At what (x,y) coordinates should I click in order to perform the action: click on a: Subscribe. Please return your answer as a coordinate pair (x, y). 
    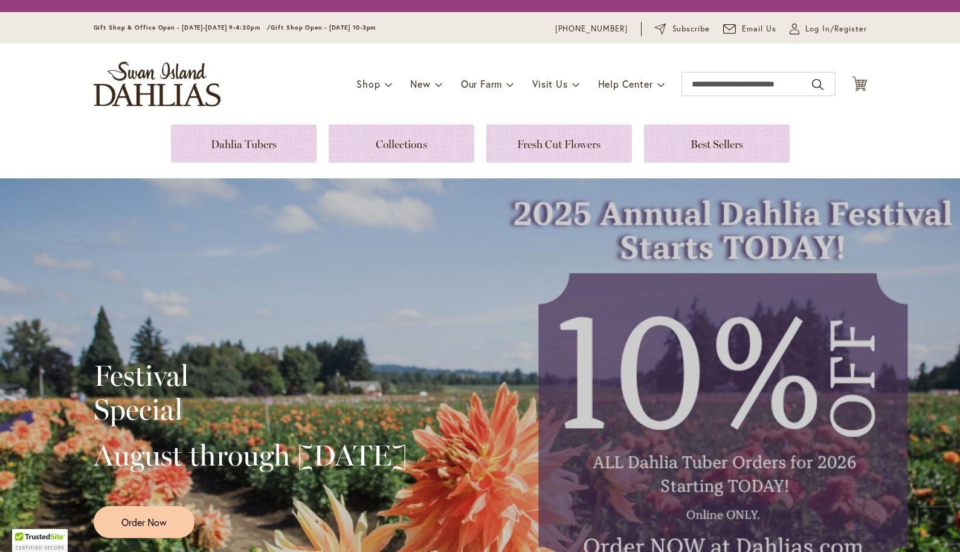
    Looking at the image, I should click on (682, 29).